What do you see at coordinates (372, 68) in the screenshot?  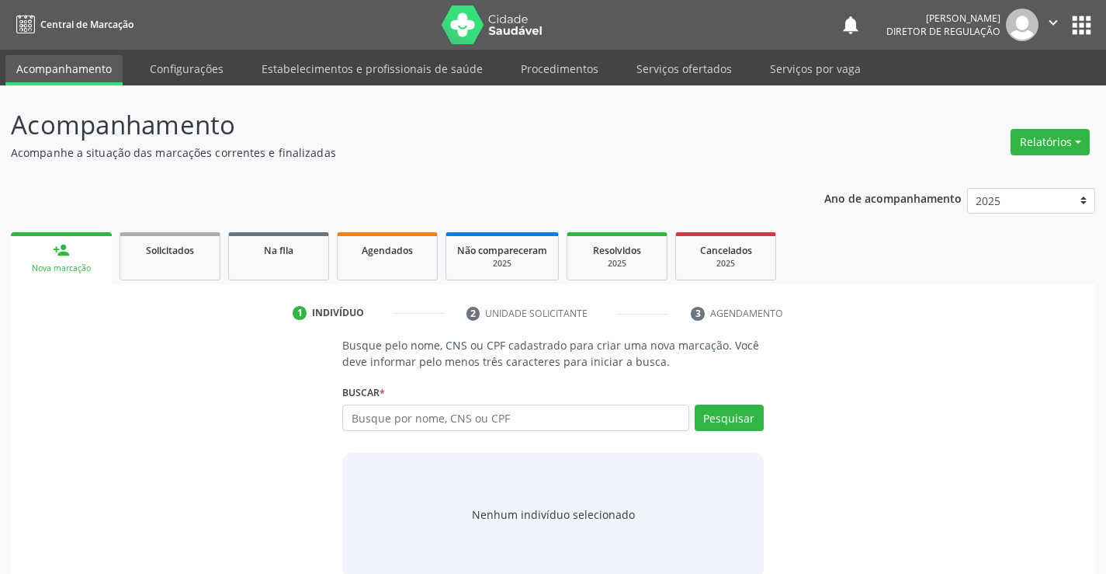 I see `a: Estabelecimentos e profissionais de saúde` at bounding box center [372, 68].